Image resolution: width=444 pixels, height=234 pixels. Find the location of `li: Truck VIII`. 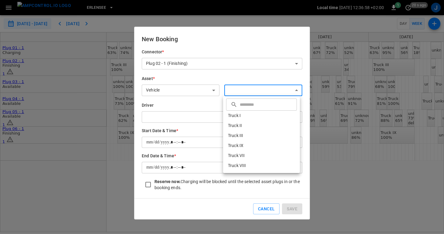

li: Truck VIII is located at coordinates (261, 166).